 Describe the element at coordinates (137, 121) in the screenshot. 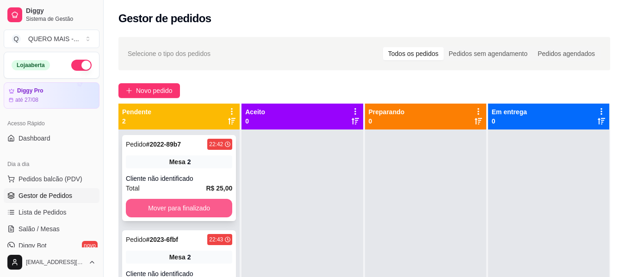

I see `p: 2` at that location.